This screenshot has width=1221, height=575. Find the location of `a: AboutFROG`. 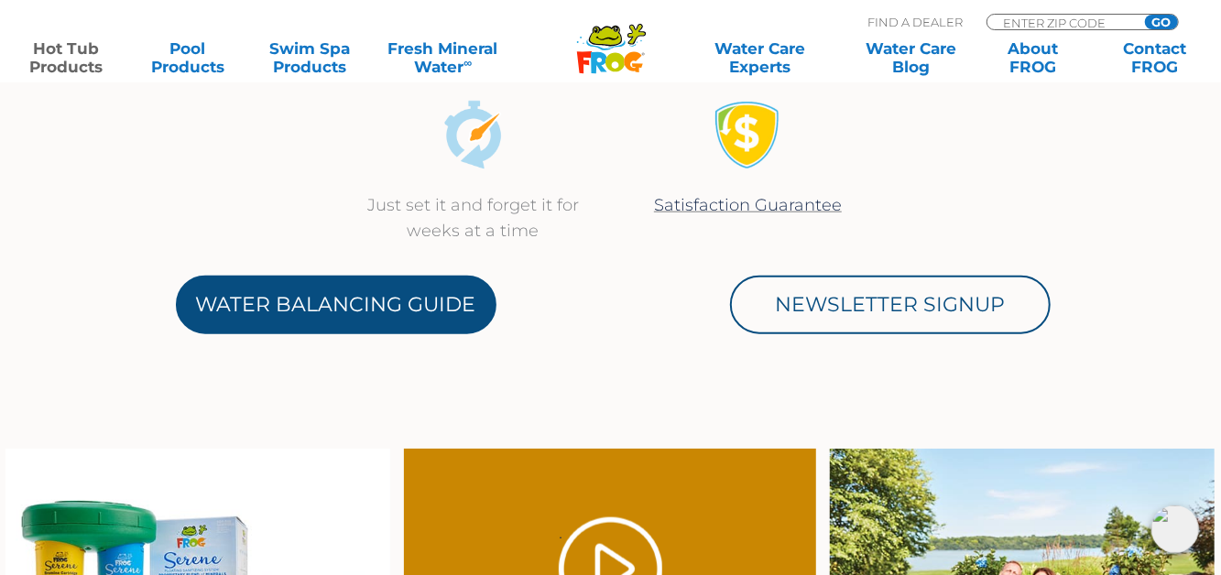

a: AboutFROG is located at coordinates (1033, 58).